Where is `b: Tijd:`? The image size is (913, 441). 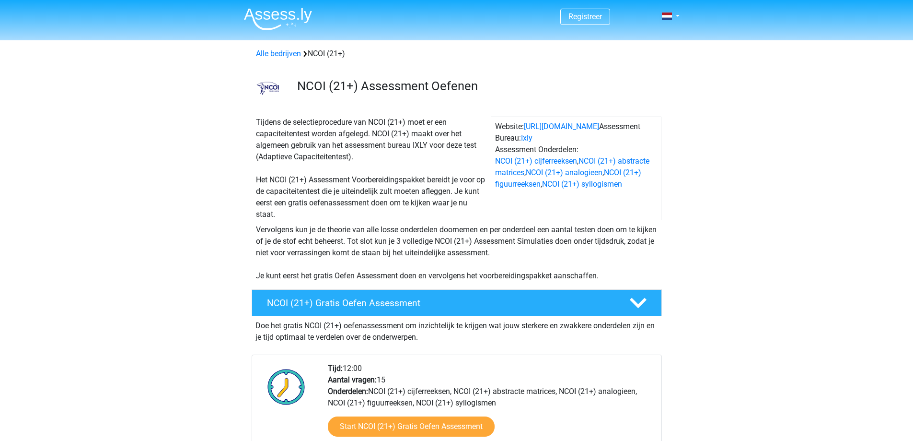
b: Tijd: is located at coordinates (335, 368).